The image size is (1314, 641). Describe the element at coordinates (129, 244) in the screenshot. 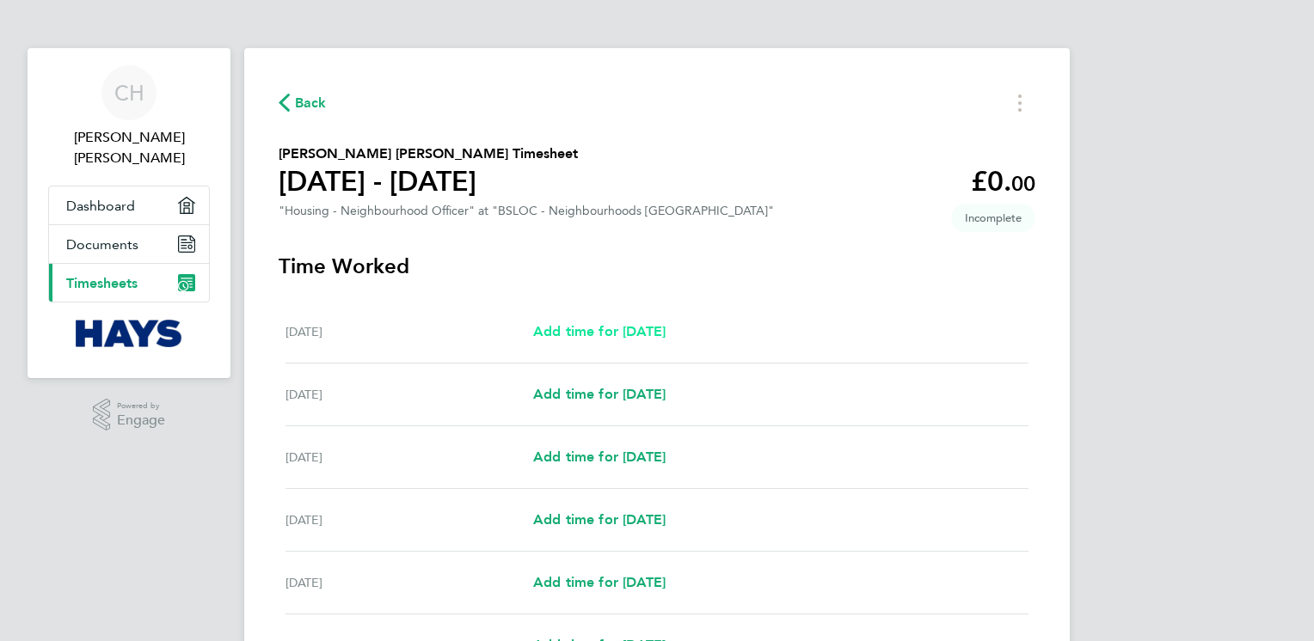

I see `a: Documents` at that location.